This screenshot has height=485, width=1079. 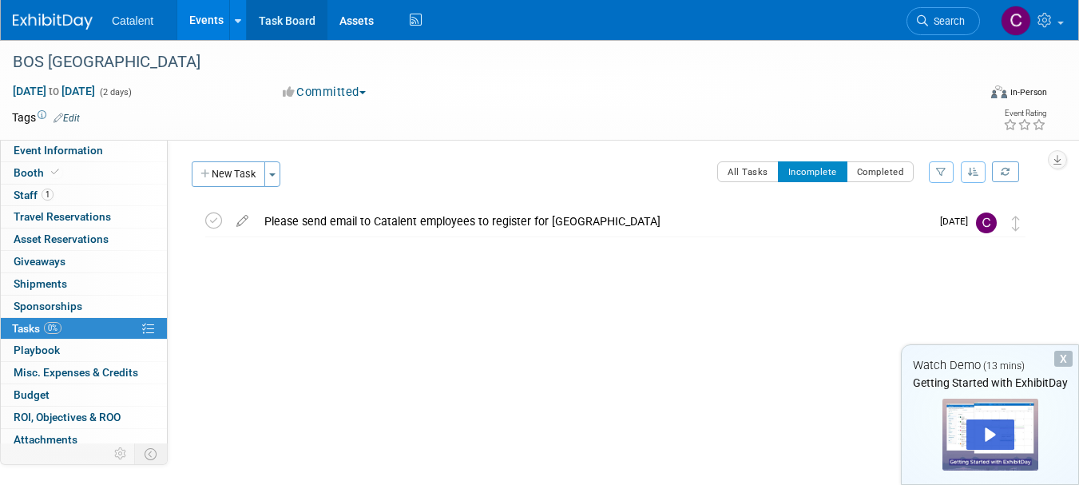 I want to click on span: Asset Reservations, so click(x=61, y=239).